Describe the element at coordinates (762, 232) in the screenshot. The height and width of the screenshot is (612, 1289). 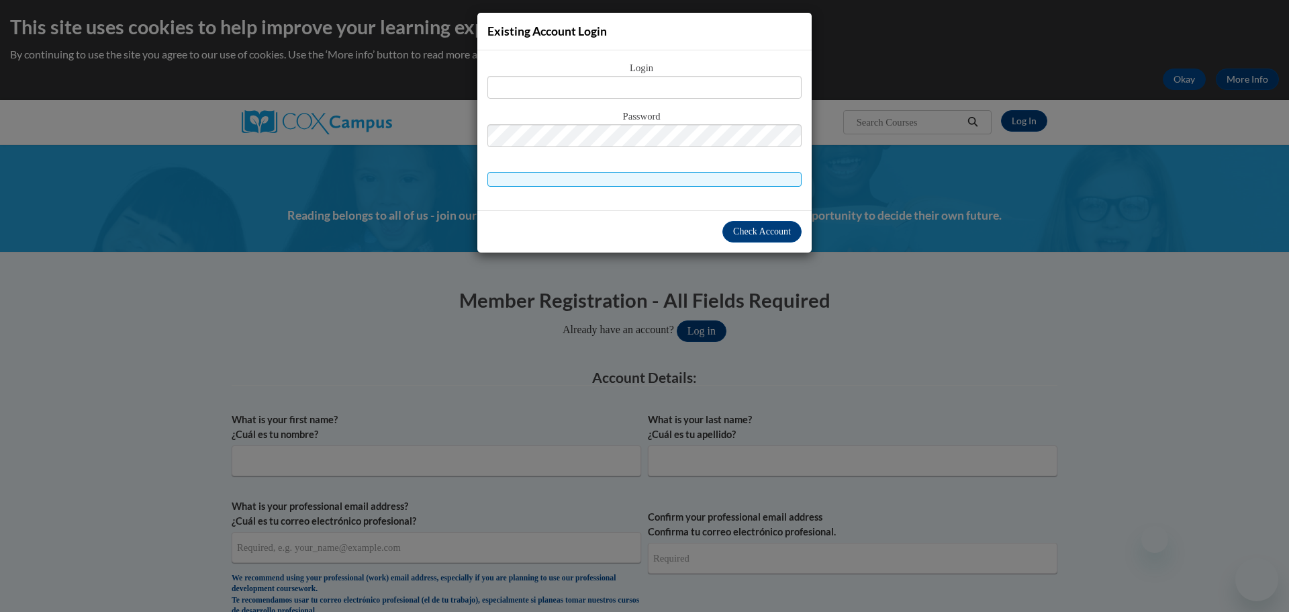
I see `button: Check Account` at that location.